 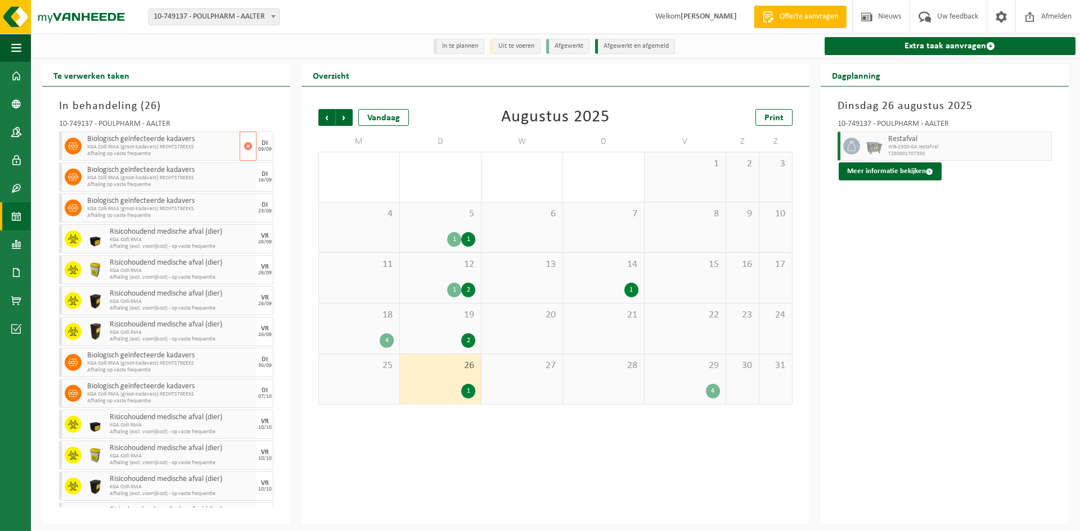 What do you see at coordinates (603, 265) in the screenshot?
I see `span: 14` at bounding box center [603, 265].